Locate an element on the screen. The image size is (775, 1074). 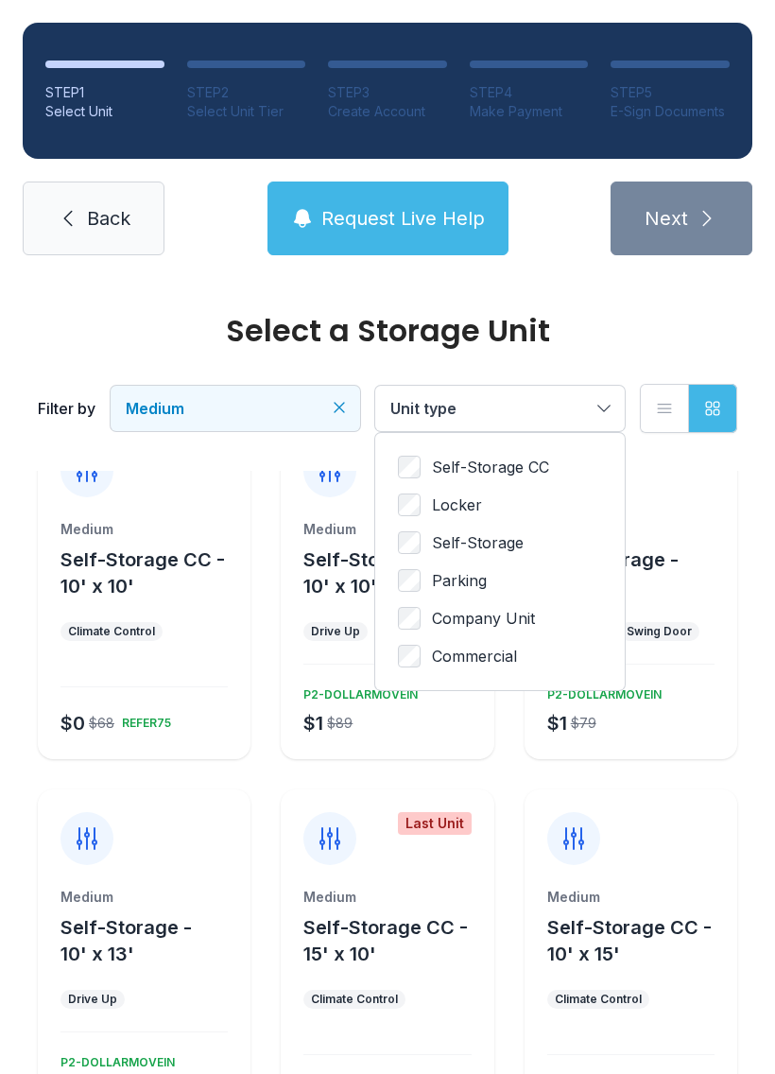
input: Parking is located at coordinates (409, 580).